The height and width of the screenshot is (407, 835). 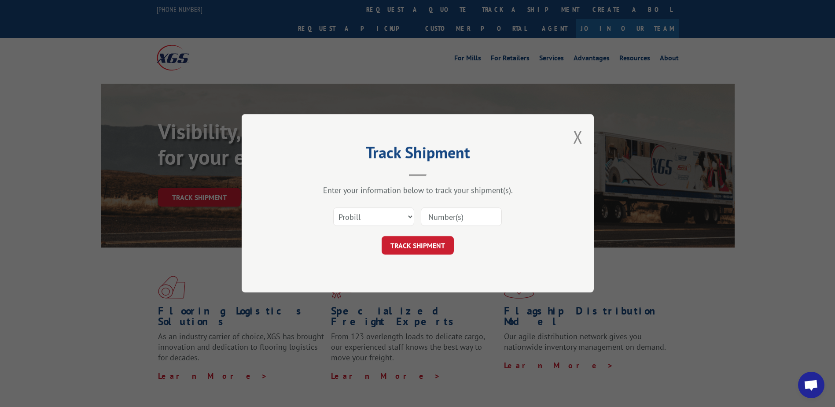 I want to click on div: Enter your information below to track your shipment(s)., so click(x=418, y=190).